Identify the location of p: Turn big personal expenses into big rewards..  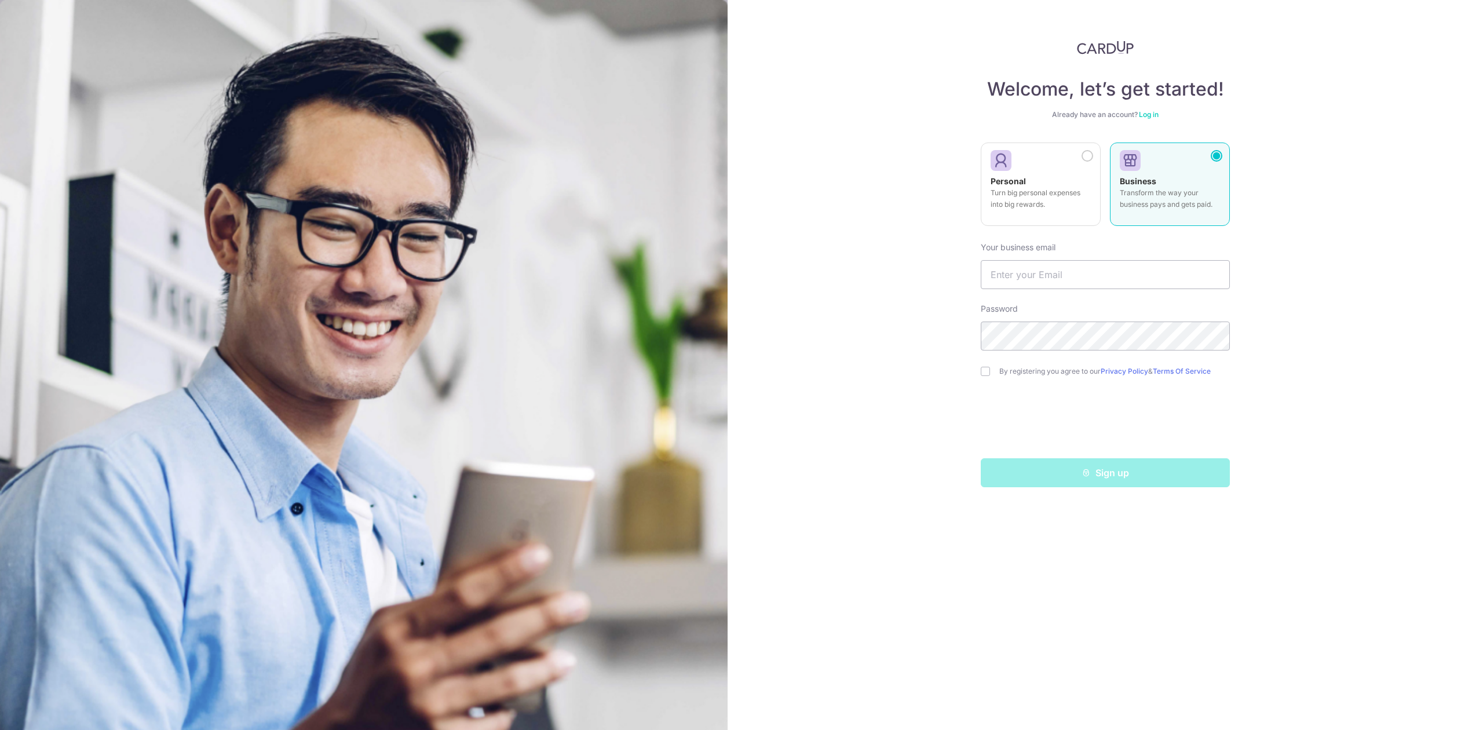
(1041, 199).